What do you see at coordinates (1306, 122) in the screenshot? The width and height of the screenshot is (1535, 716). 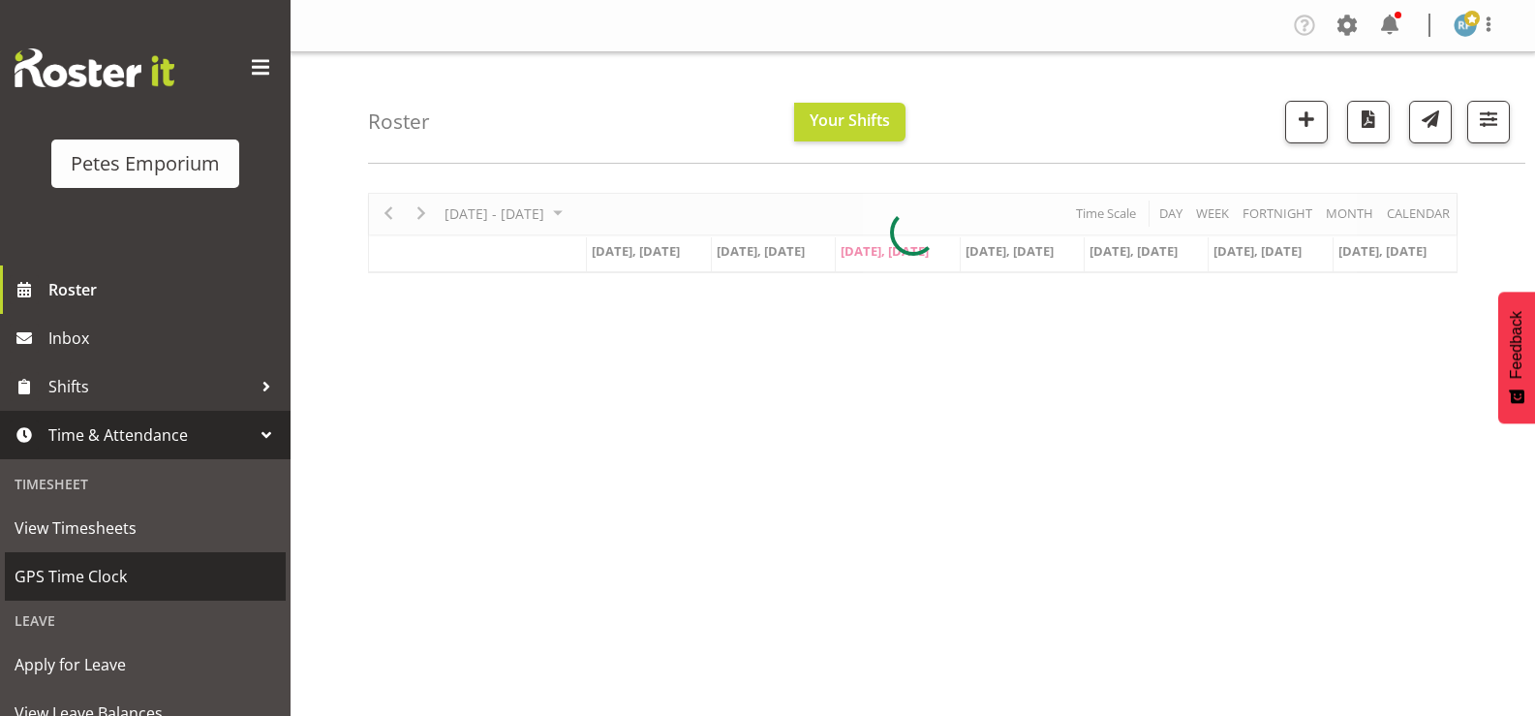 I see `button: Add a new shift` at bounding box center [1306, 122].